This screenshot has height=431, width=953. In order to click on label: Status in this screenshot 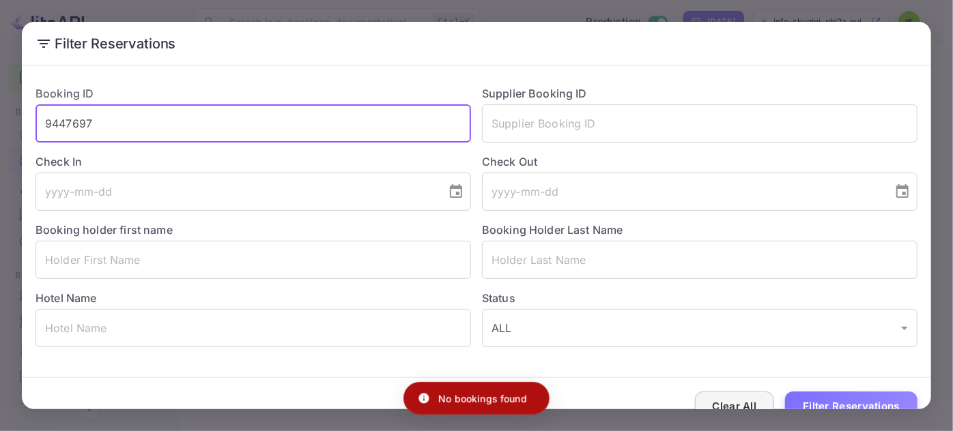, I will do `click(699, 298)`.